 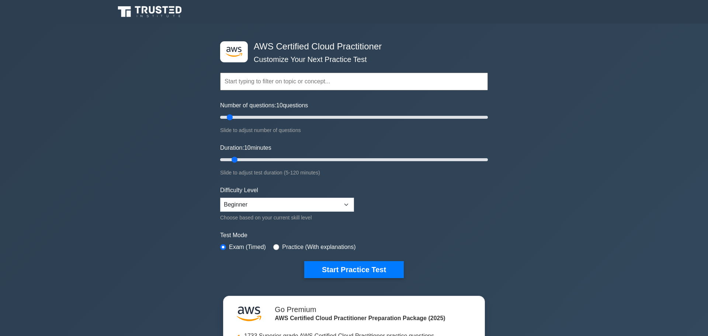 I want to click on h4: AWS Certified Cloud Practitioner, so click(x=351, y=46).